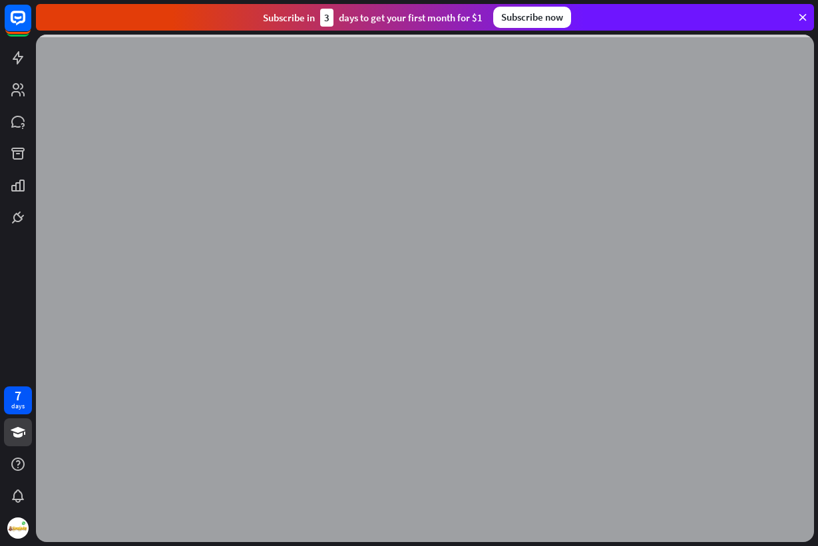 The height and width of the screenshot is (546, 818). Describe the element at coordinates (18, 407) in the screenshot. I see `div: days` at that location.